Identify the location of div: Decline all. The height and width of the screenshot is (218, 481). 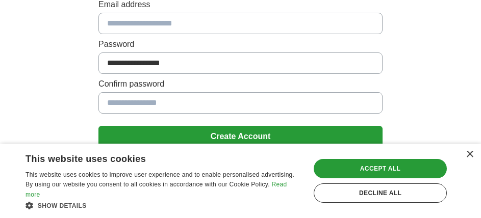
(380, 193).